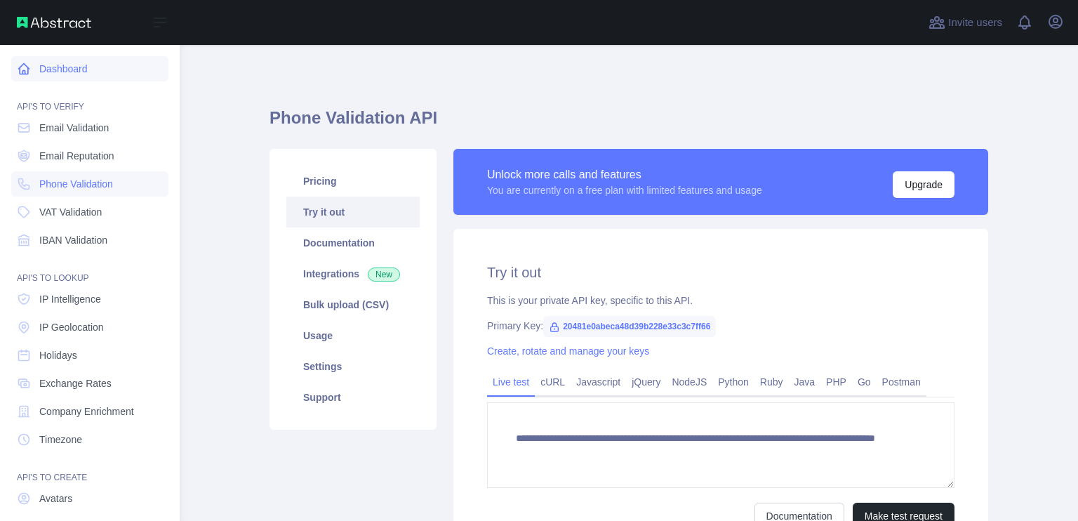 The image size is (1078, 521). Describe the element at coordinates (90, 383) in the screenshot. I see `a: Exchange Rates` at that location.